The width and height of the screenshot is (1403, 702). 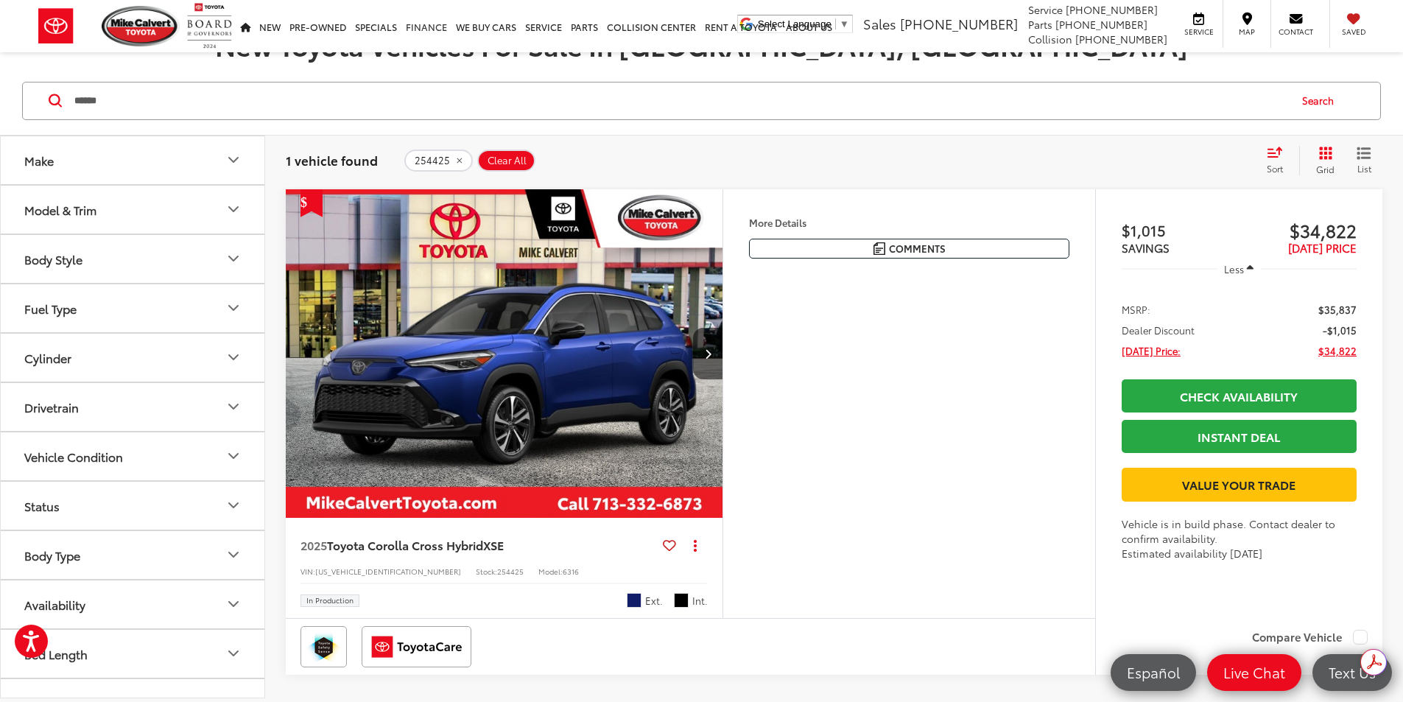 What do you see at coordinates (1296, 32) in the screenshot?
I see `span: Contact` at bounding box center [1296, 32].